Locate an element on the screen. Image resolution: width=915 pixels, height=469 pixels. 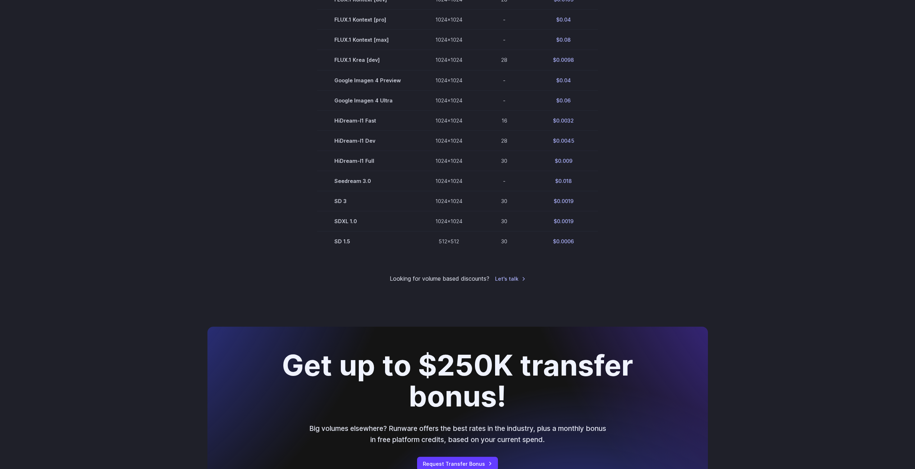
td: 512x512 is located at coordinates (449, 241).